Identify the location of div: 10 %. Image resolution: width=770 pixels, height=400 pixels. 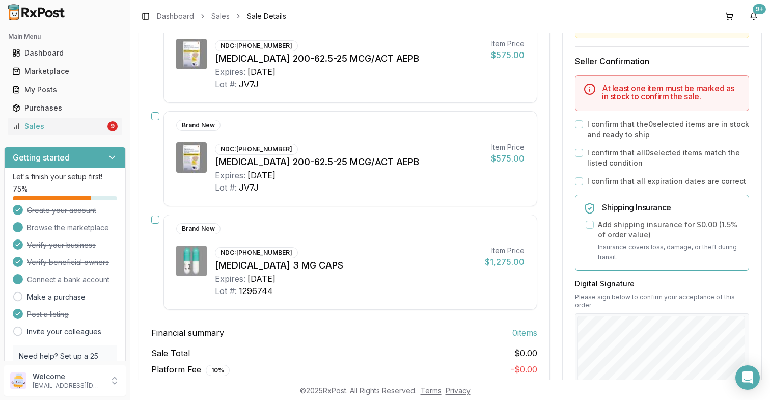
(218, 370).